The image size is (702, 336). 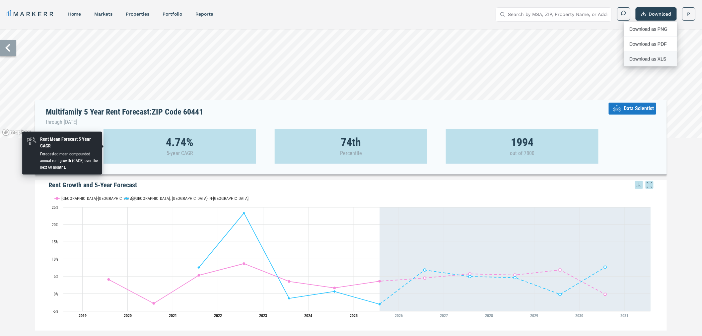 I want to click on text: 25%, so click(x=55, y=207).